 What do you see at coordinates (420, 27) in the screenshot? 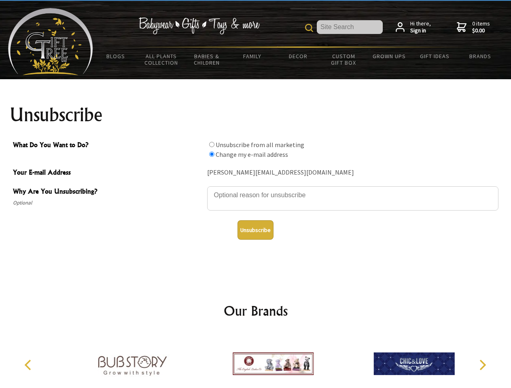
I see `span: Hi there,` at bounding box center [420, 27].